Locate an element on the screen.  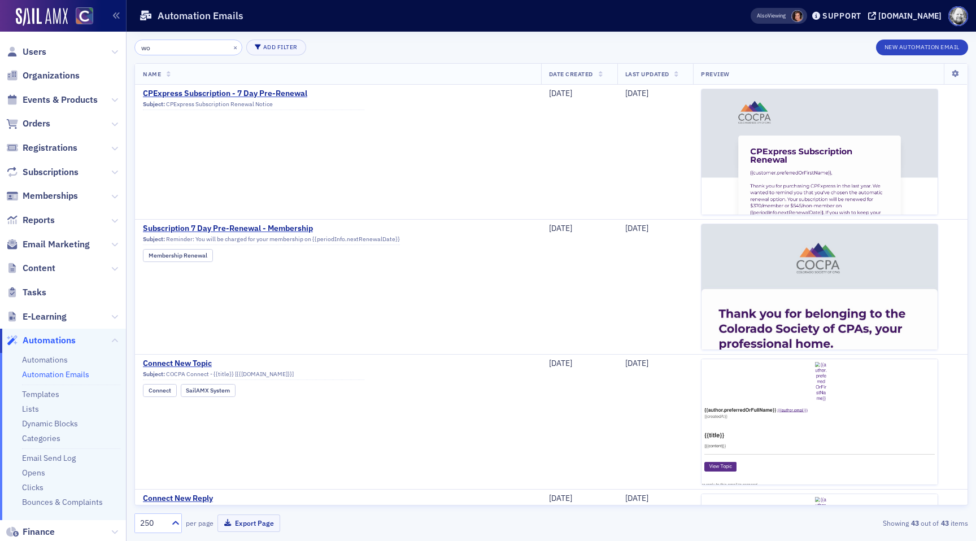
span: Registrations is located at coordinates (50, 148).